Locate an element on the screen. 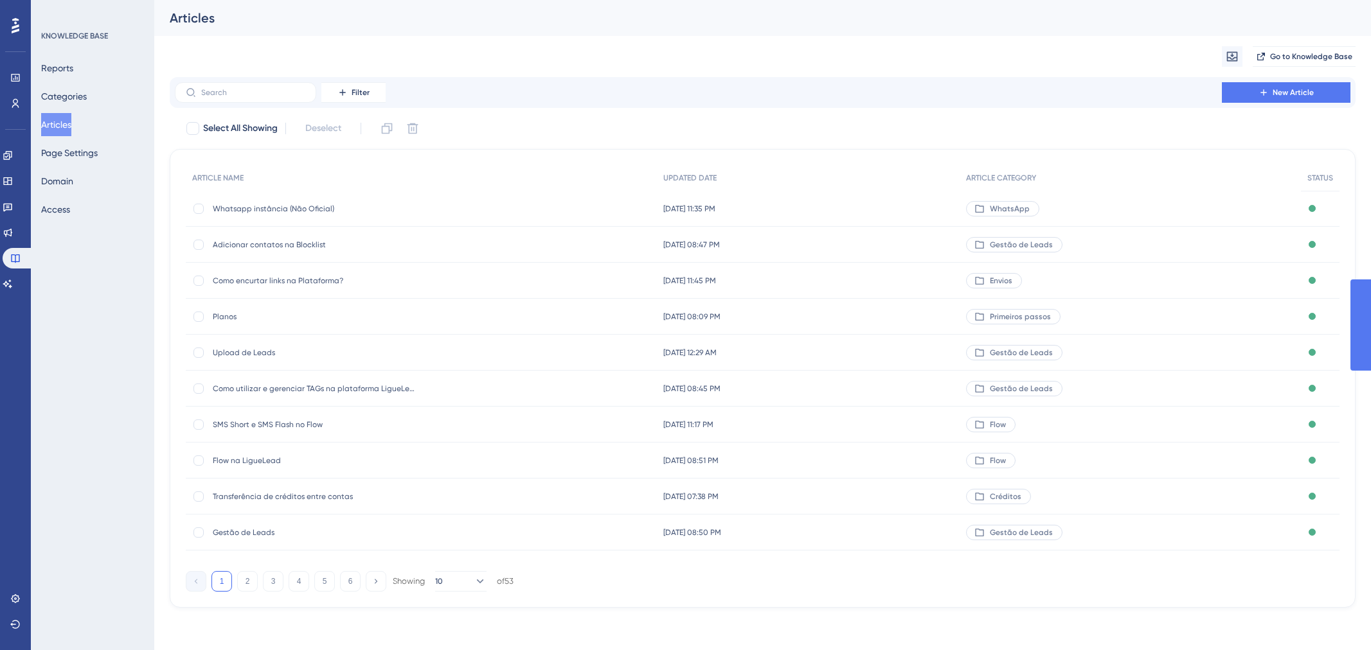 The image size is (1371, 650). span: Créditos is located at coordinates (1005, 497).